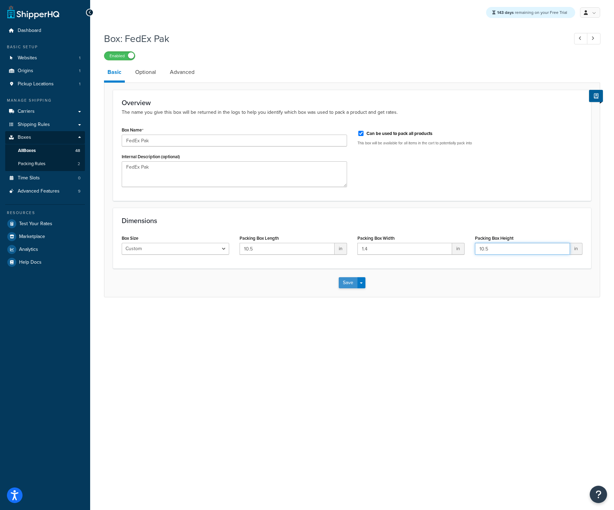 The height and width of the screenshot is (510, 614). Describe the element at coordinates (130, 238) in the screenshot. I see `label: Box Size` at that location.